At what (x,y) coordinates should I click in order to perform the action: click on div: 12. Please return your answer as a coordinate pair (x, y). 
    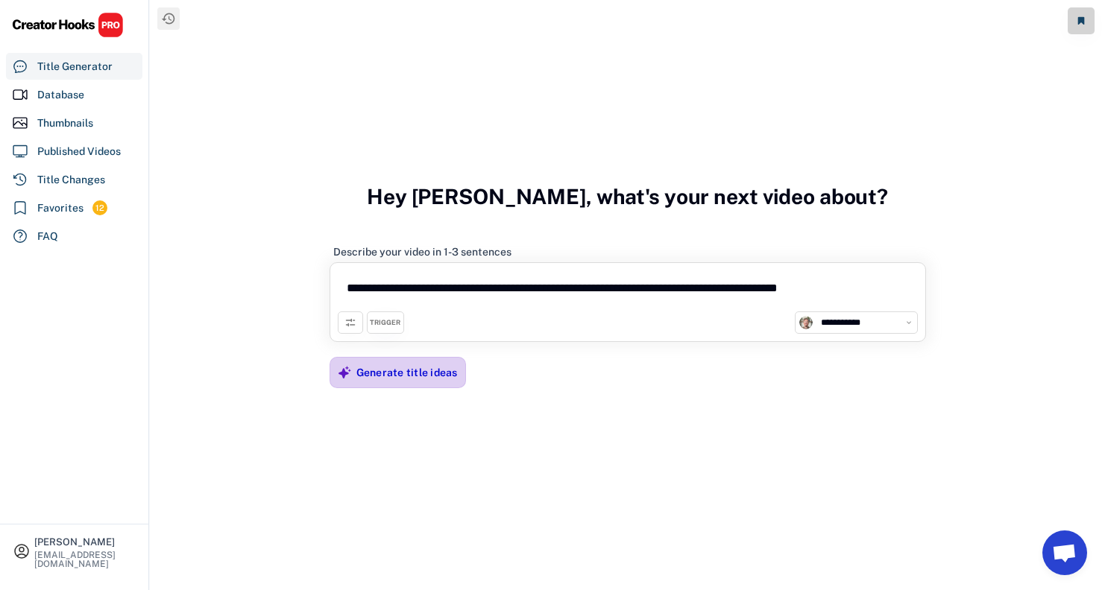
    Looking at the image, I should click on (100, 208).